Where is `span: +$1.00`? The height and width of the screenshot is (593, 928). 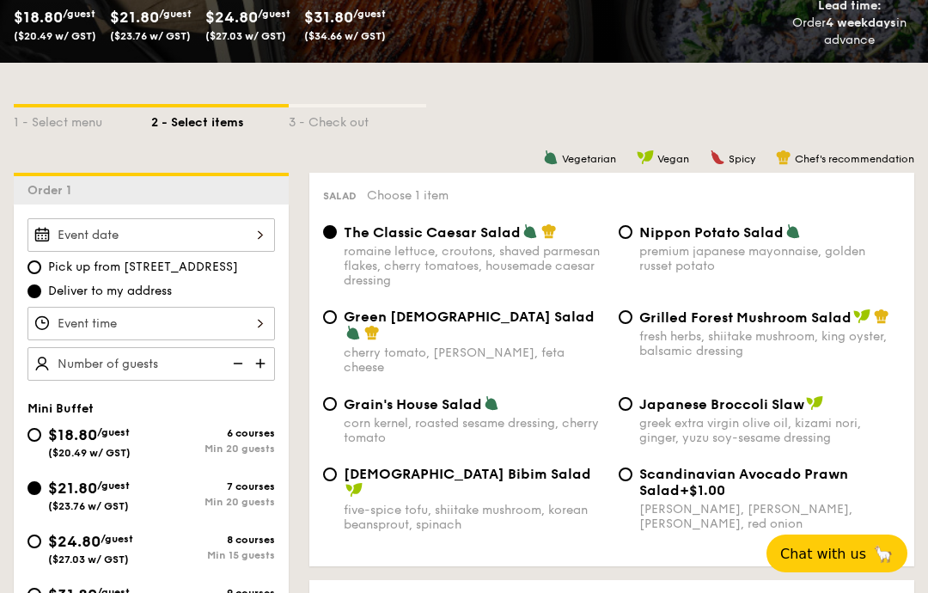 span: +$1.00 is located at coordinates (702, 490).